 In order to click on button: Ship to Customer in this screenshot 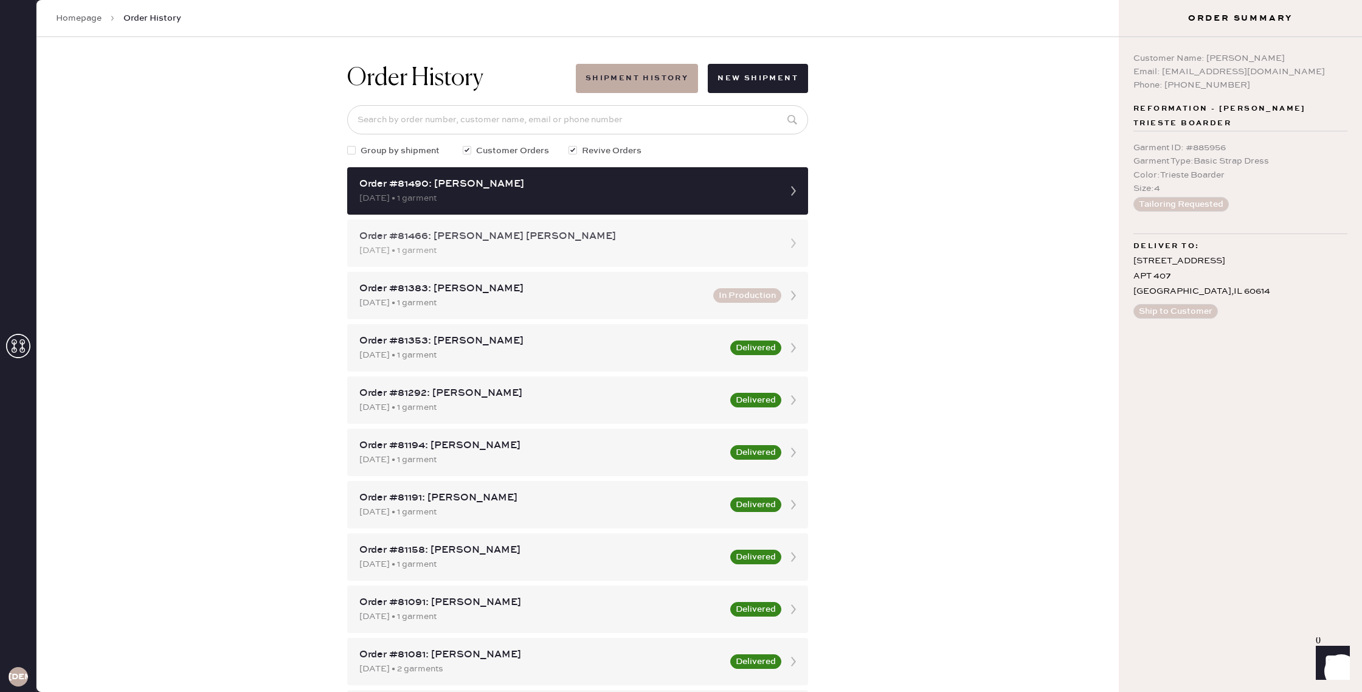, I will do `click(1175, 311)`.